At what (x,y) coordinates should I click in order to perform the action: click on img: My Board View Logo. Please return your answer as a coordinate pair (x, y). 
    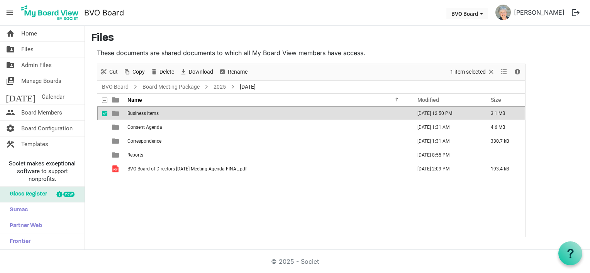
    Looking at the image, I should click on (50, 13).